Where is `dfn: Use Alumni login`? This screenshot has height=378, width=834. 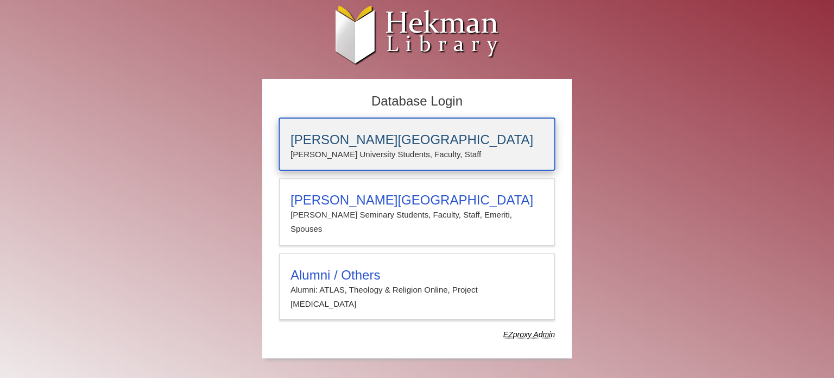 dfn: Use Alumni login is located at coordinates (529, 334).